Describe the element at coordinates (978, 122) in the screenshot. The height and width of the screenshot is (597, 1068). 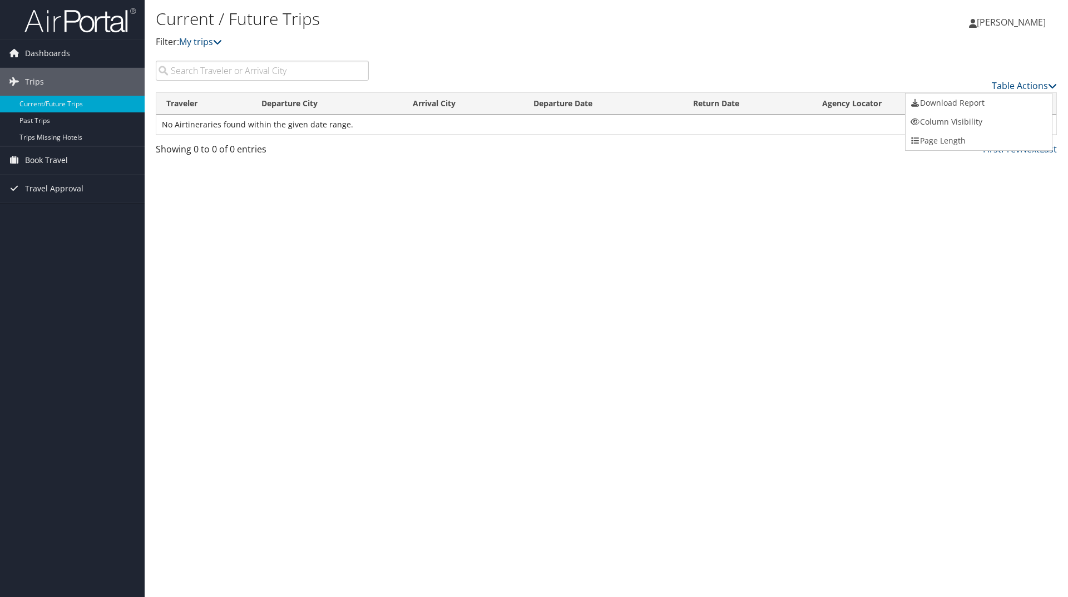
I see `a: Column Visibility` at that location.